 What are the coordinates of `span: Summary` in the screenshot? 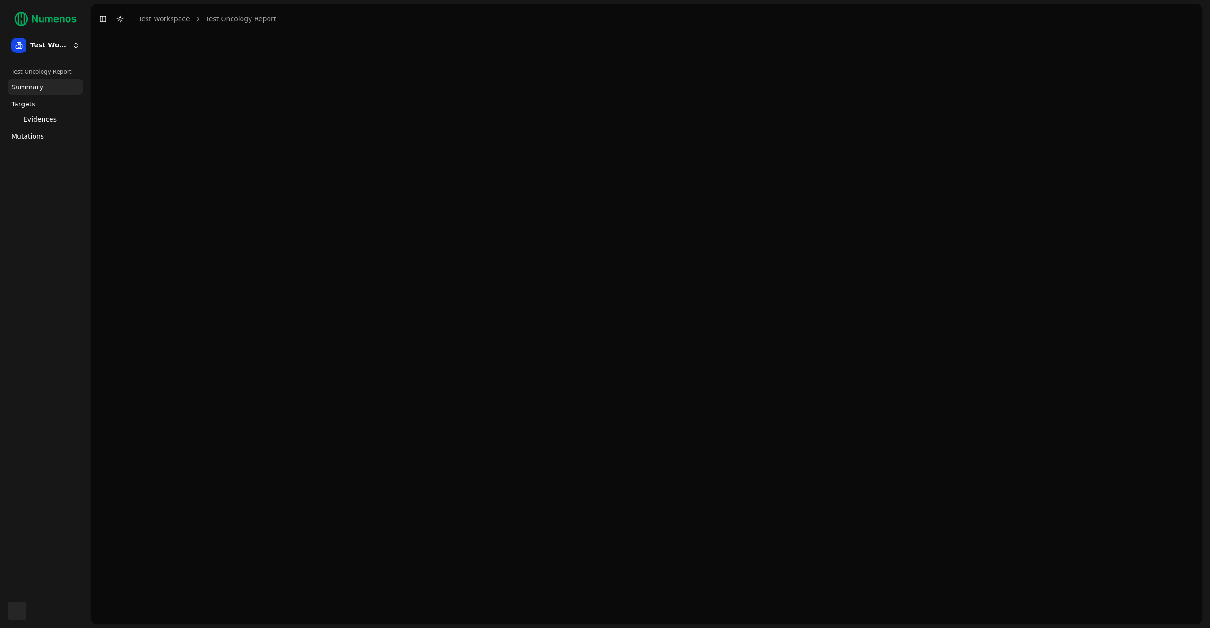 It's located at (27, 87).